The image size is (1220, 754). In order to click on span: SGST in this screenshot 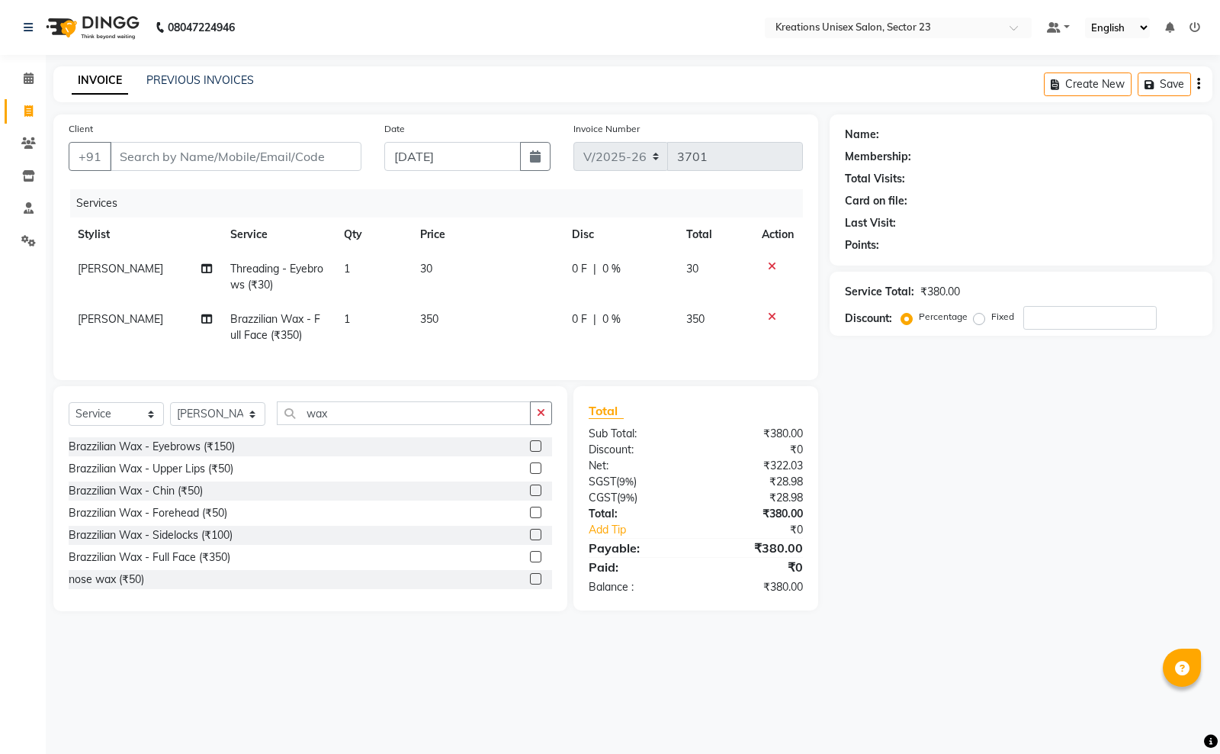, I will do `click(603, 481)`.